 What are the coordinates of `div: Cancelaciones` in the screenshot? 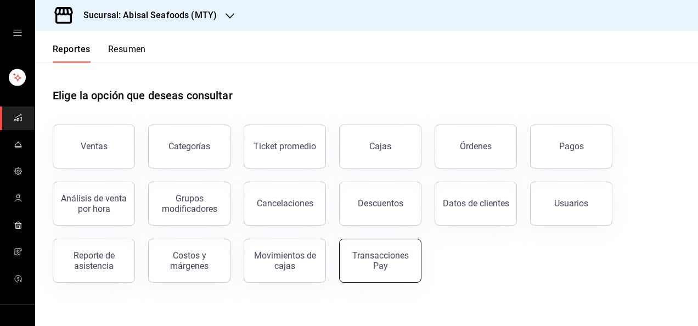 It's located at (285, 203).